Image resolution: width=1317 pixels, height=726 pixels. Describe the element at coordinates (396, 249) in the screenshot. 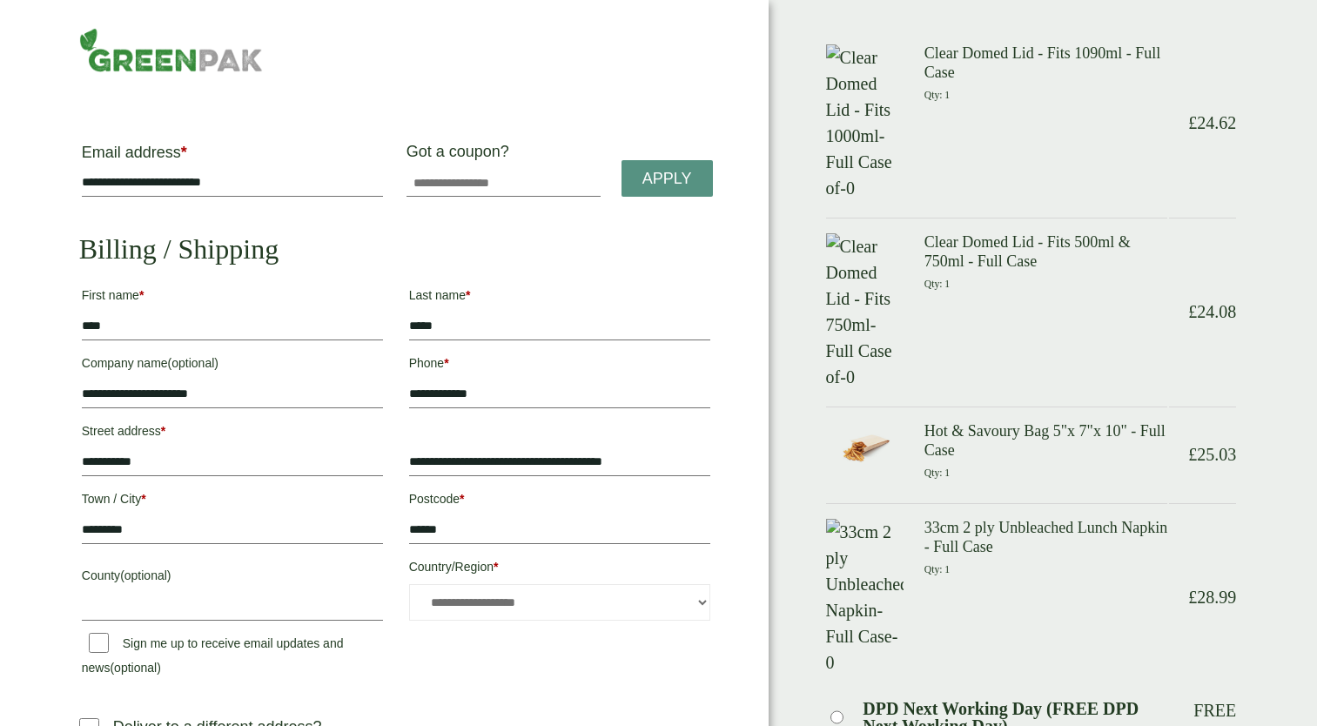

I see `h2: Billing / Shipping` at that location.